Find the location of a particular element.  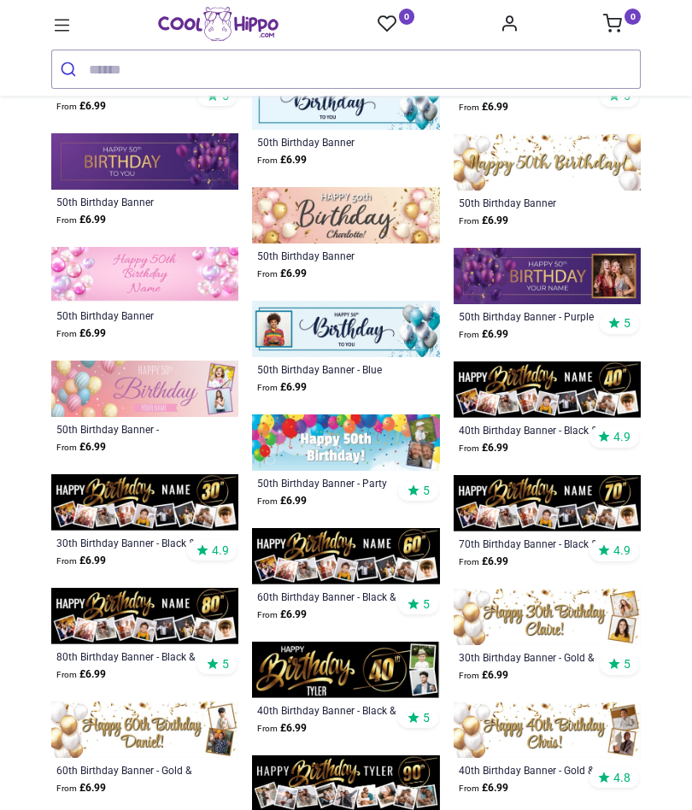

div: 30th Birthday Banner - Gold & White Balloons is located at coordinates (530, 657).